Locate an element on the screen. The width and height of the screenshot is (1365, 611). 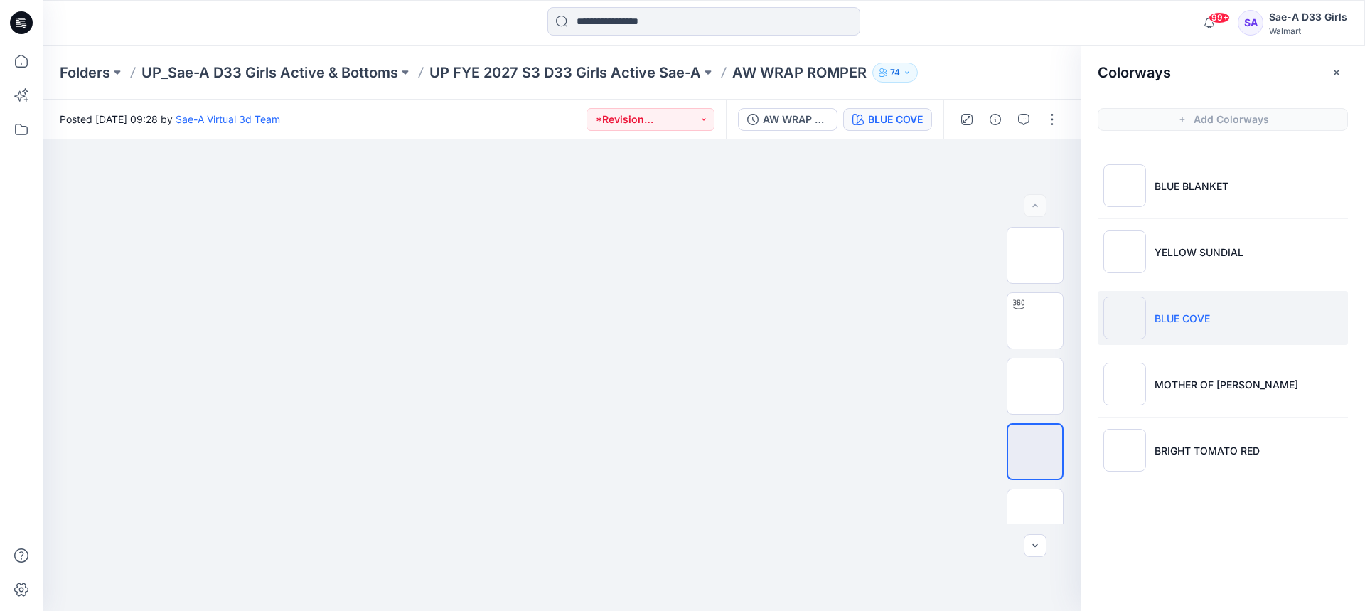
button: BLUE COVE is located at coordinates (887, 119).